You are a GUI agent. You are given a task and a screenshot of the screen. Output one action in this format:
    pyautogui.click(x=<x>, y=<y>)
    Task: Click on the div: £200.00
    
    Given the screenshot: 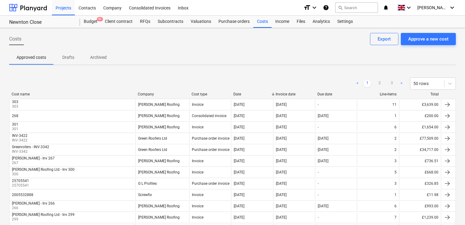 What is the action you would take?
    pyautogui.click(x=419, y=116)
    